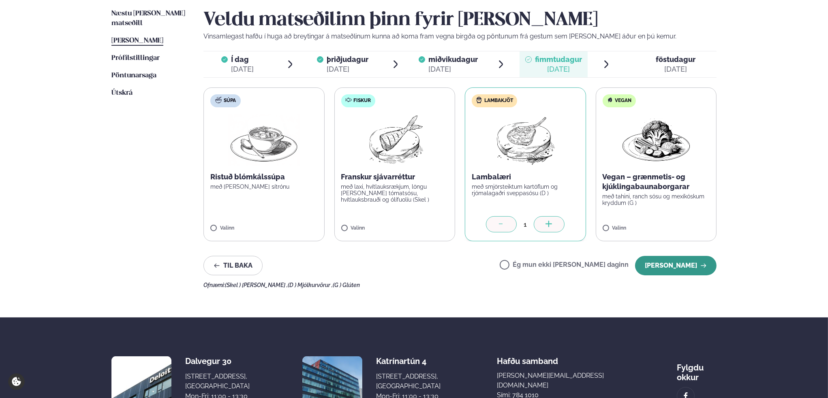 Image resolution: width=828 pixels, height=398 pixels. What do you see at coordinates (479, 100) in the screenshot?
I see `img: Lamb.svg` at bounding box center [479, 100].